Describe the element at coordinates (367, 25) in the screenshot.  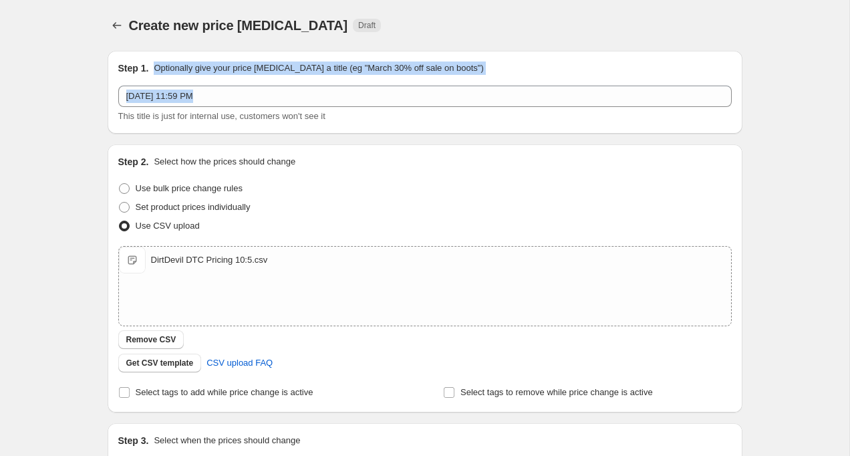
I see `span: Draft` at that location.